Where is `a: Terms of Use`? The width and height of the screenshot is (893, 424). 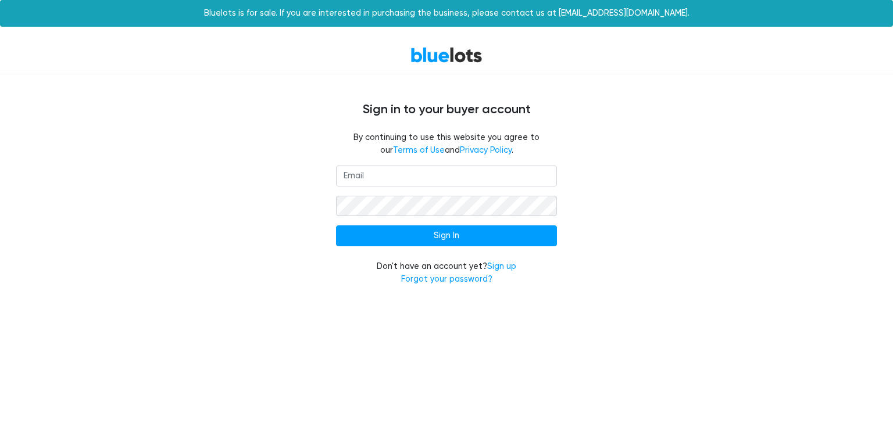 a: Terms of Use is located at coordinates (419, 150).